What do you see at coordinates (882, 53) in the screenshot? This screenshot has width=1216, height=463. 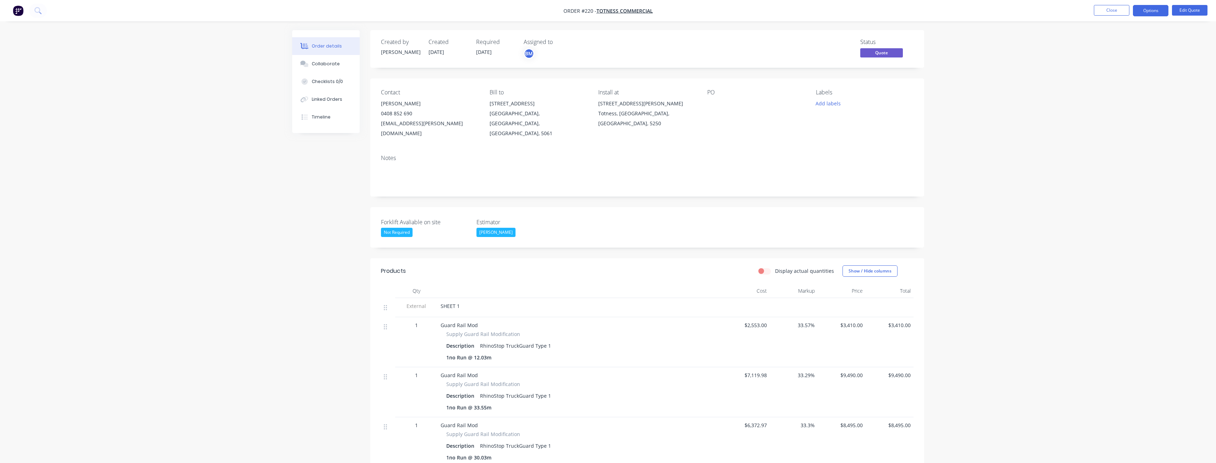 I see `span: Quote` at bounding box center [882, 53].